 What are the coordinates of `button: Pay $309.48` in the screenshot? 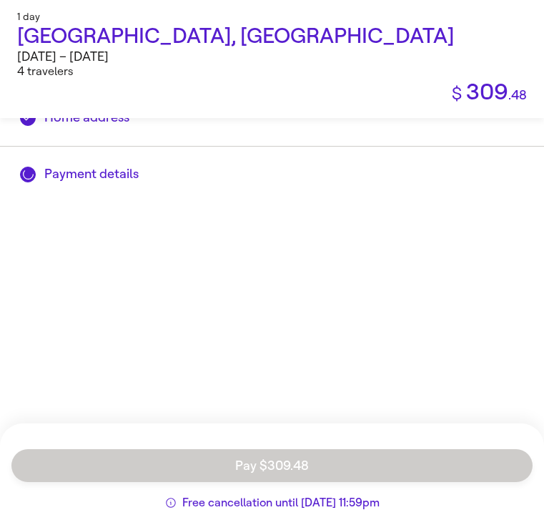 It's located at (272, 466).